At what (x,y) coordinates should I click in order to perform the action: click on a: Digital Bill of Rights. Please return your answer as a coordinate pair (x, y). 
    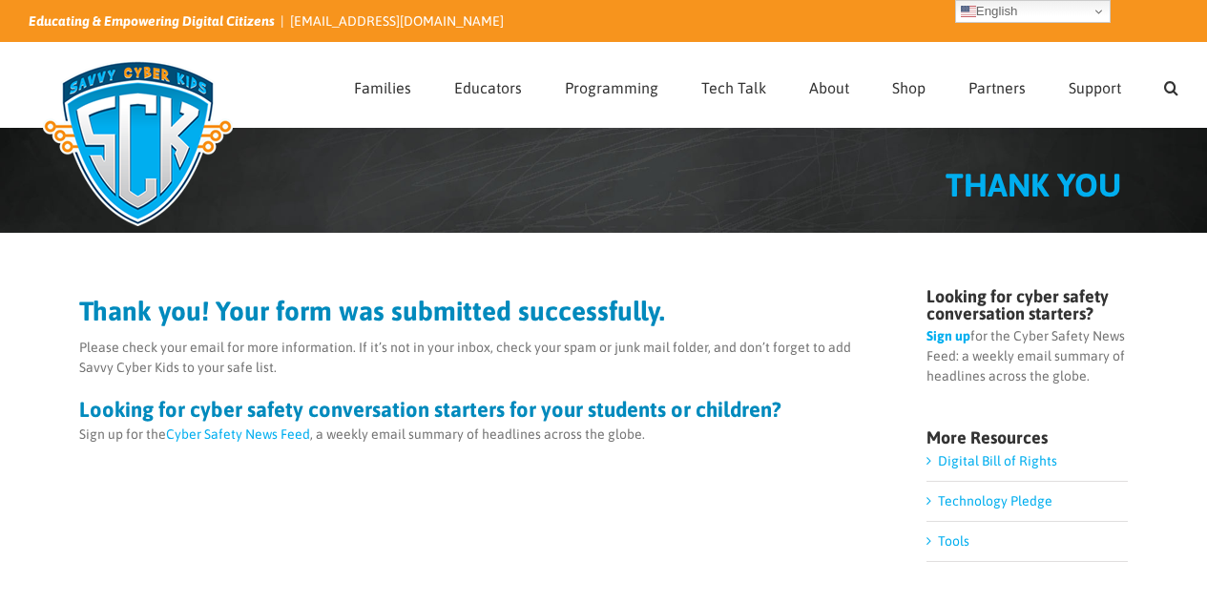
    Looking at the image, I should click on (997, 461).